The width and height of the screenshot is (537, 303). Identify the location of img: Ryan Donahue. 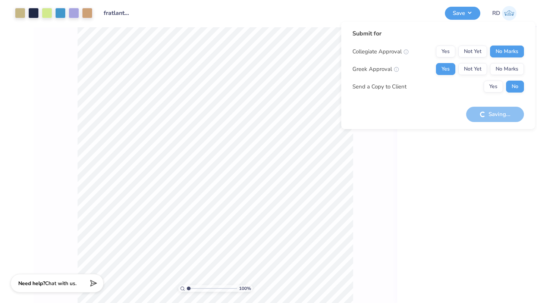
(509, 13).